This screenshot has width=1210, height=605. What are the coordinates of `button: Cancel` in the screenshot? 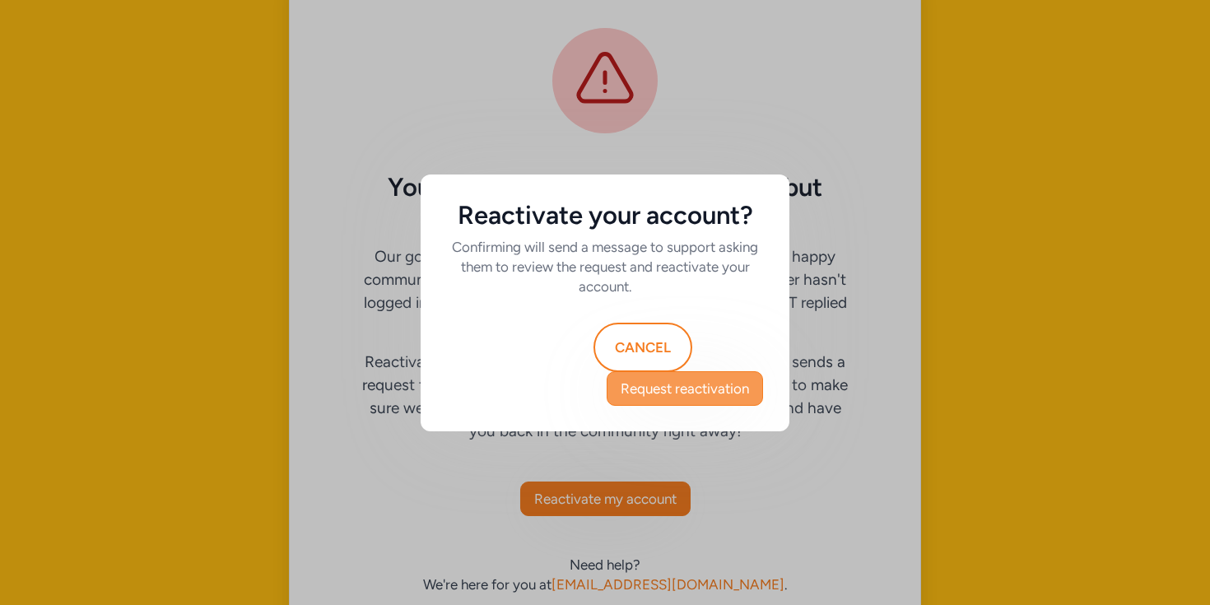 It's located at (643, 347).